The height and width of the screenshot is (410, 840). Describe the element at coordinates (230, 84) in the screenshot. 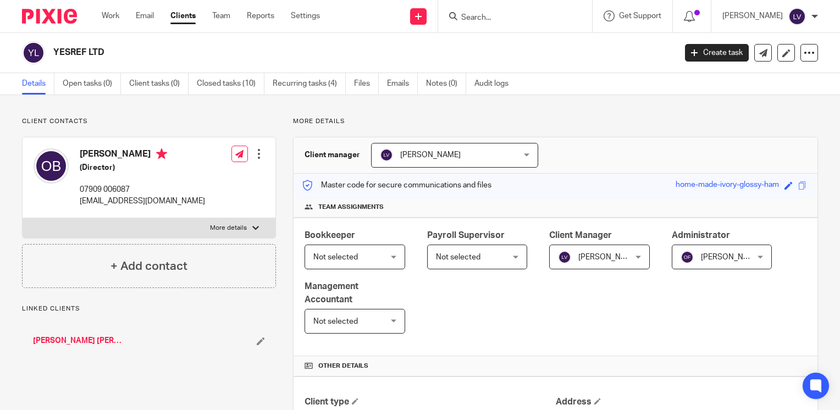

I see `a: Closed tasks (10)` at that location.